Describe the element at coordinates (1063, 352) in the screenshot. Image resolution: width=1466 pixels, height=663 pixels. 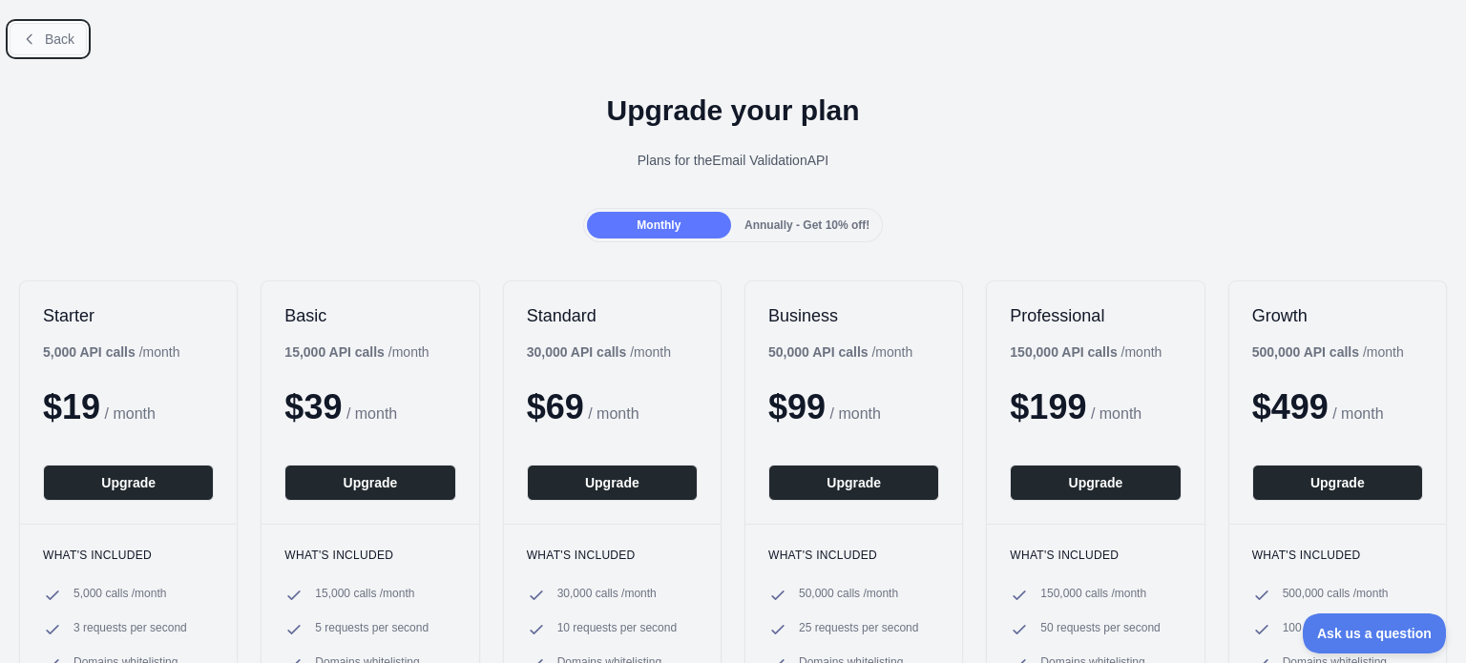
I see `b: 150,000 API calls` at that location.